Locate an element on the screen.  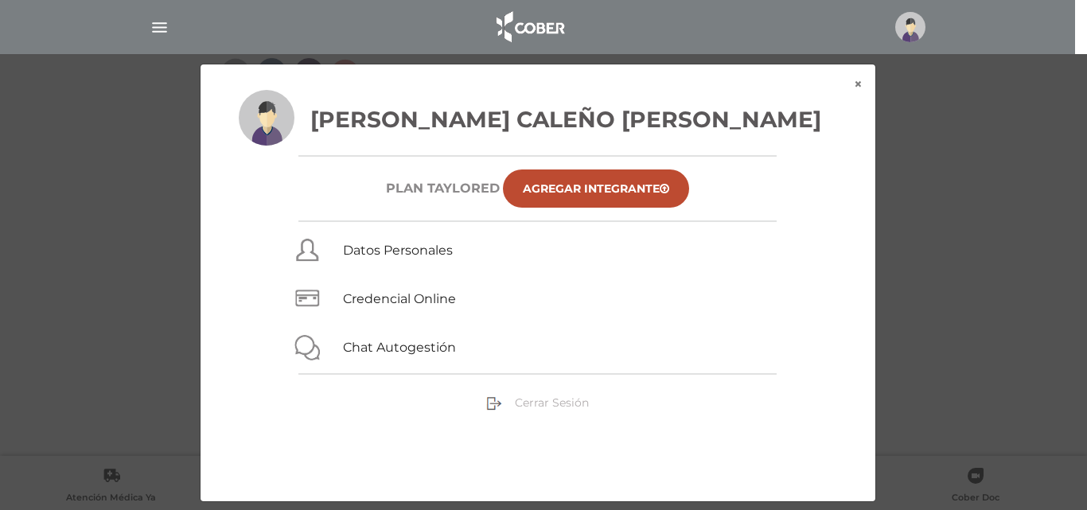
a: Credencial Online is located at coordinates (400, 299).